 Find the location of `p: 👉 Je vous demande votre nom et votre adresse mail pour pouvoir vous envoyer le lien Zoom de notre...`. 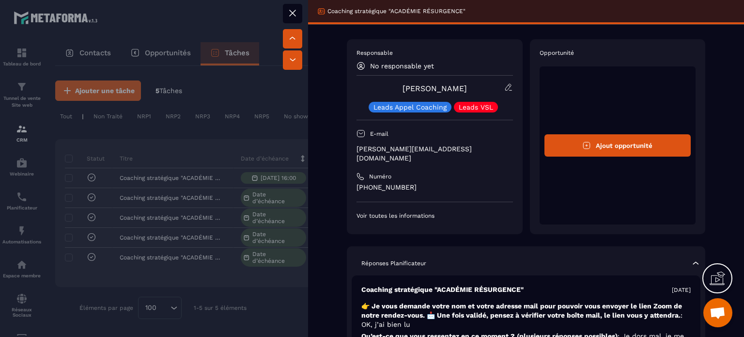

p: 👉 Je vous demande votre nom et votre adresse mail pour pouvoir vous envoyer le lien Zoom de notre... is located at coordinates (526, 315).